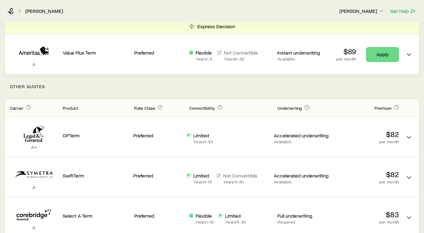 This screenshot has width=424, height=233. What do you see at coordinates (216, 26) in the screenshot?
I see `p: Express Decision` at bounding box center [216, 26].